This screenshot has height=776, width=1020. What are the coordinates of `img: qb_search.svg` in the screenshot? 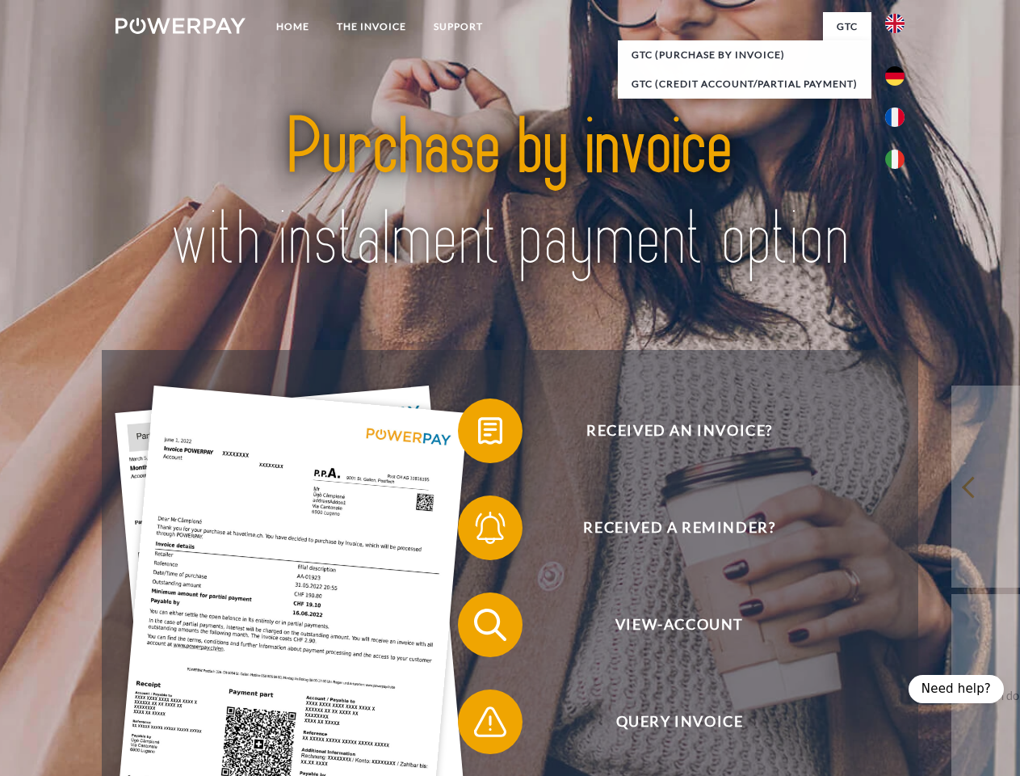 It's located at (490, 625).